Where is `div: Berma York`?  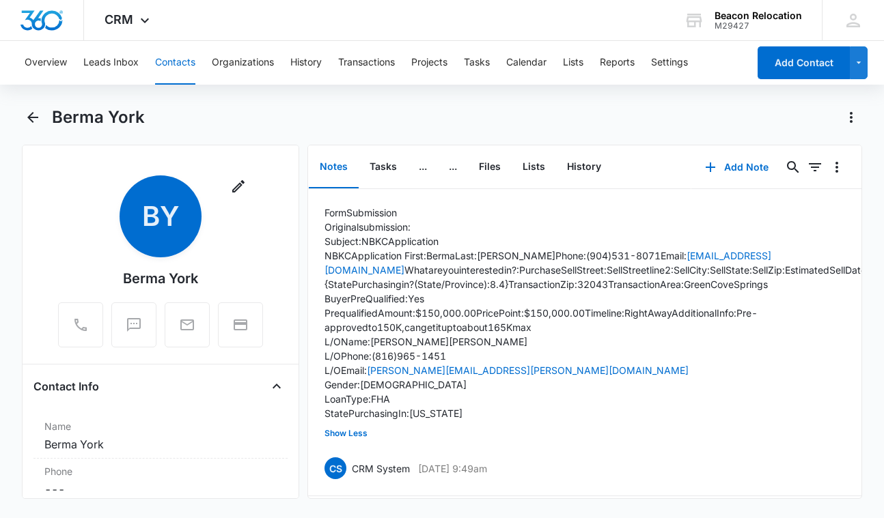
div: Berma York is located at coordinates (161, 279).